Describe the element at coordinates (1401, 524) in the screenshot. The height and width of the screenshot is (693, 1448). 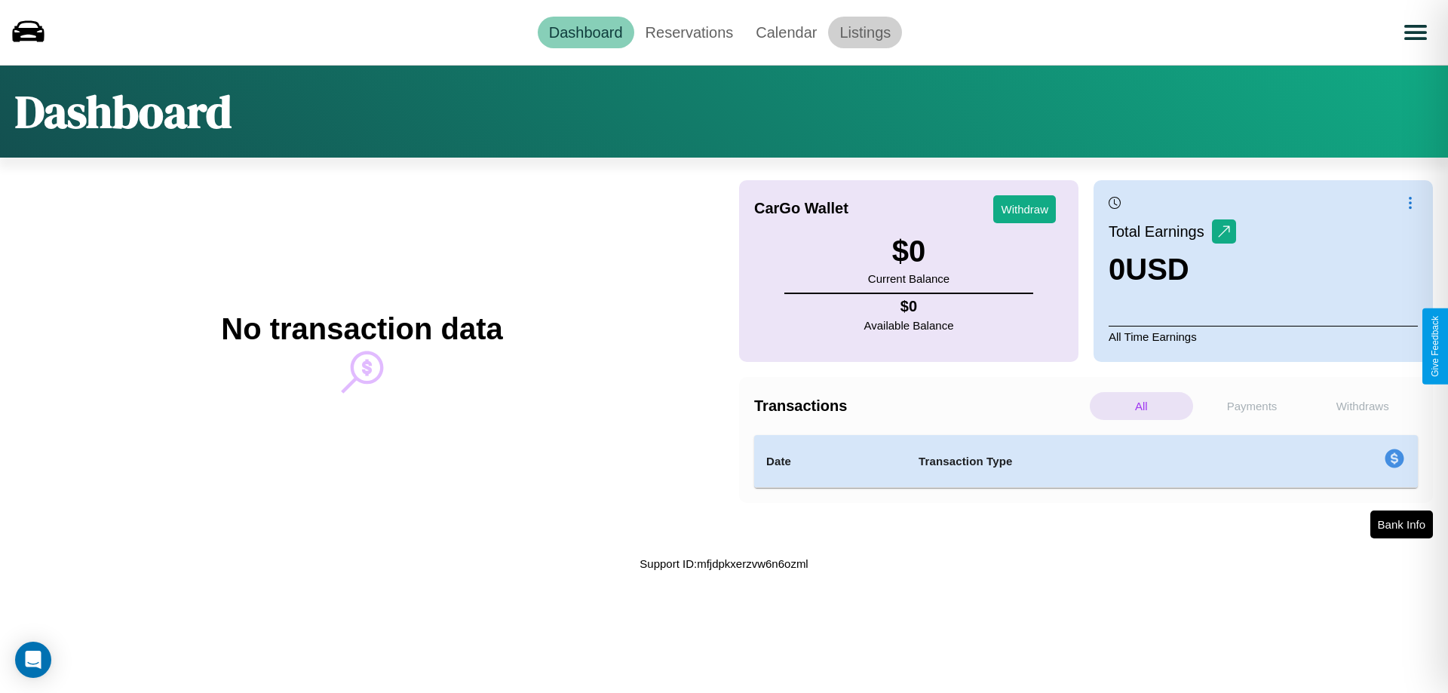
I see `button: Bank Info` at that location.